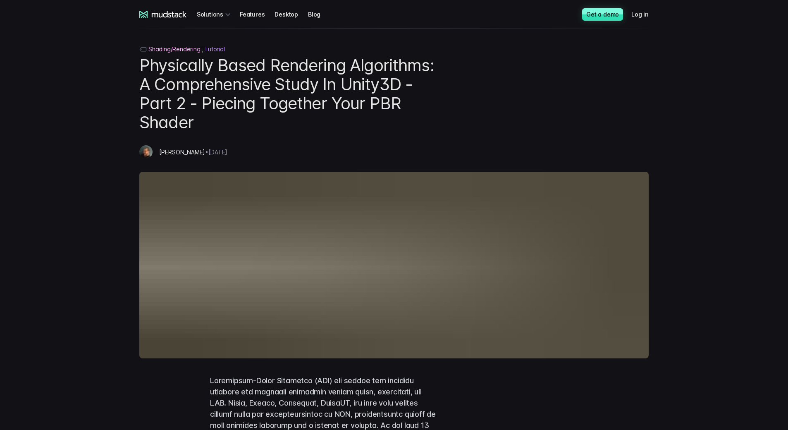 This screenshot has height=430, width=788. I want to click on h1: Physically Based Rendering Algorithms: A Comprehensive Study In Unity3D - Part 2 - Piecing Togeth..., so click(288, 94).